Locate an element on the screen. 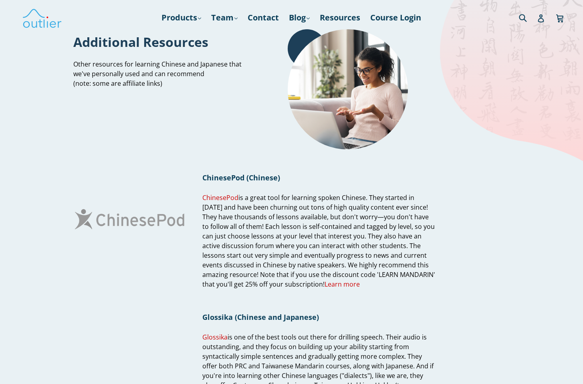 This screenshot has height=384, width=583. span: ChinesePod is located at coordinates (221, 198).